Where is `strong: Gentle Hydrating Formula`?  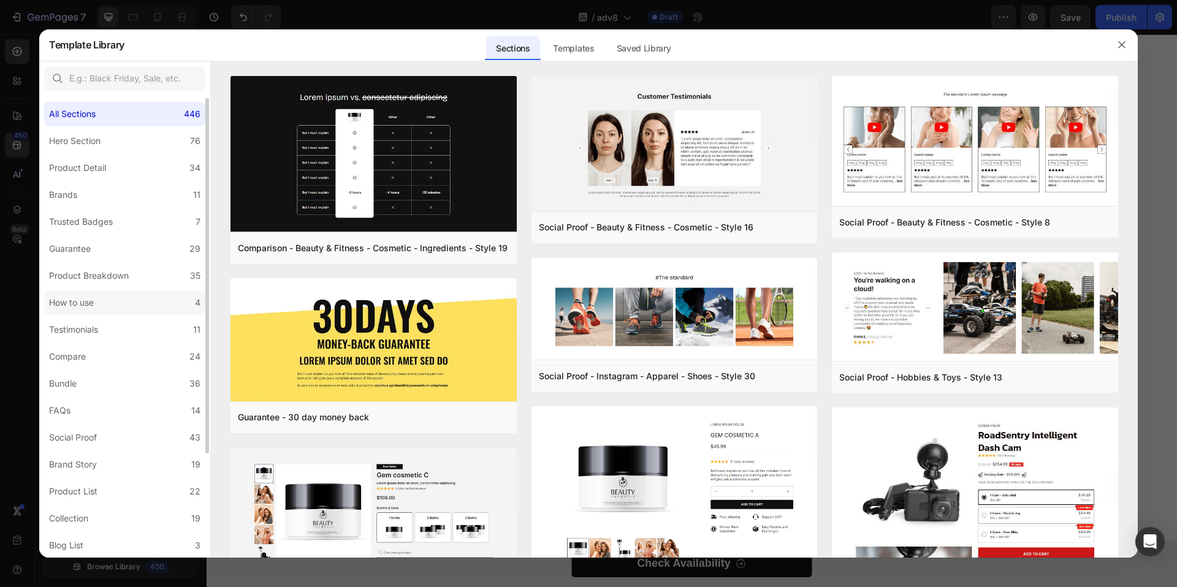 strong: Gentle Hydrating Formula is located at coordinates (507, 197).